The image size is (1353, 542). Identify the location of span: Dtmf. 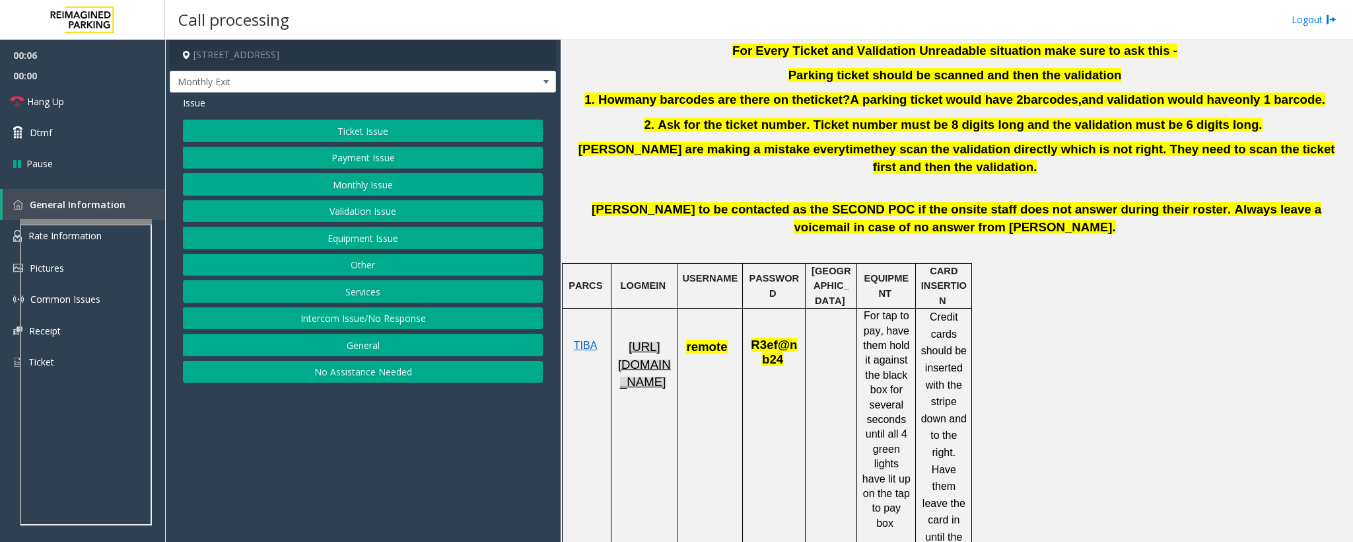
(41, 132).